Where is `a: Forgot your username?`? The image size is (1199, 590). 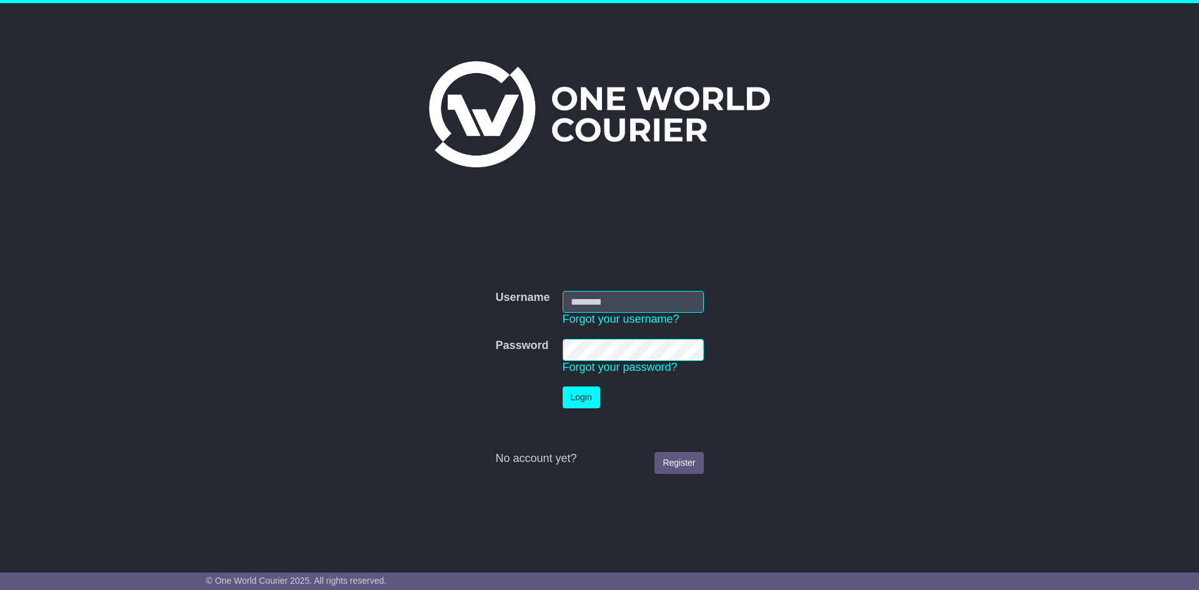
a: Forgot your username? is located at coordinates (621, 319).